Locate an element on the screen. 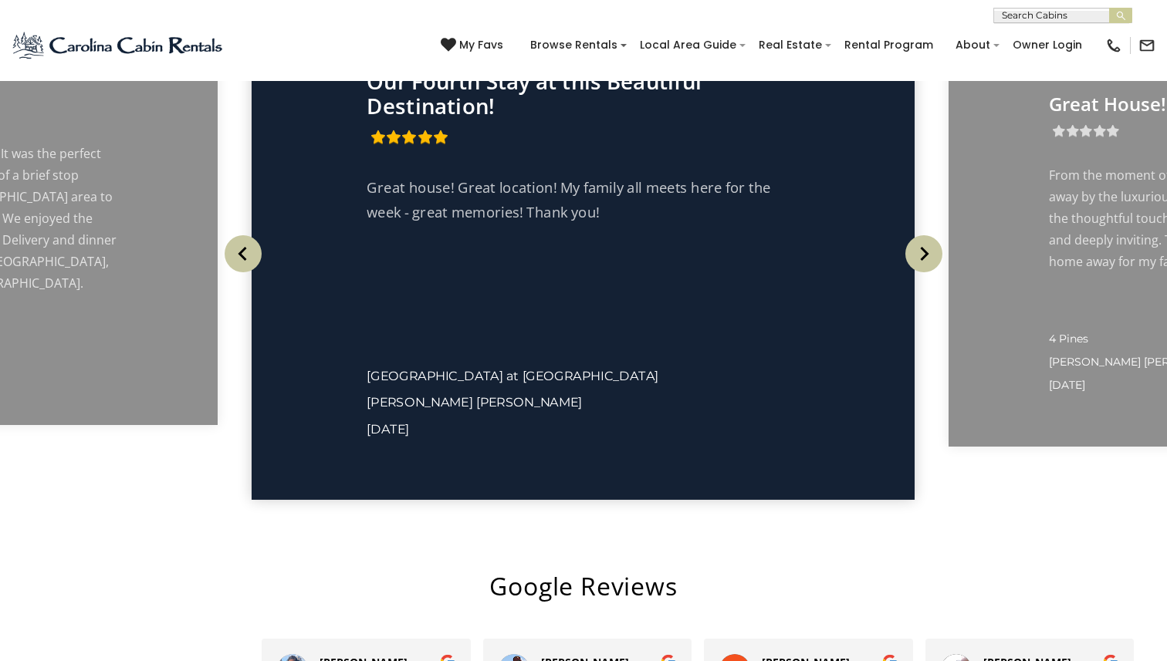 The image size is (1167, 661). a: Real Estate is located at coordinates (790, 45).